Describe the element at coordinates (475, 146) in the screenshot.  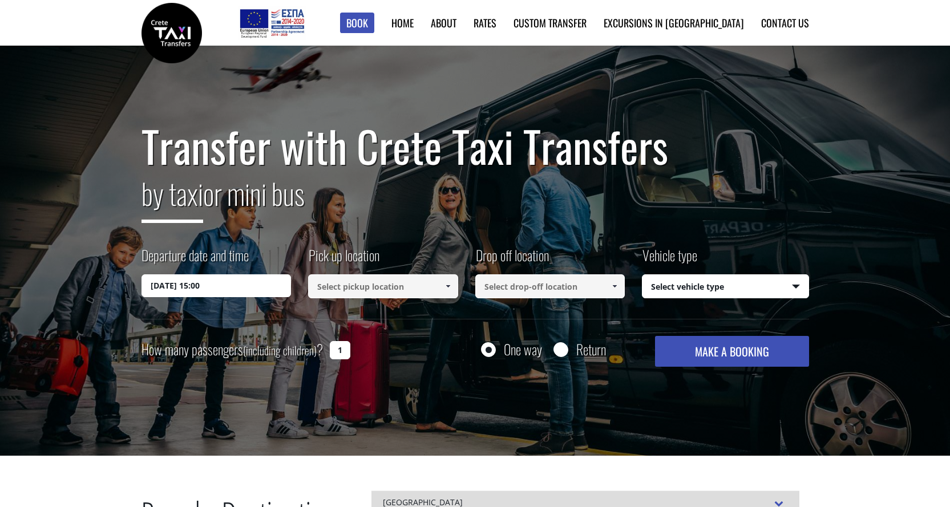
I see `h1: Transfer with Crete Taxi Transfers` at that location.